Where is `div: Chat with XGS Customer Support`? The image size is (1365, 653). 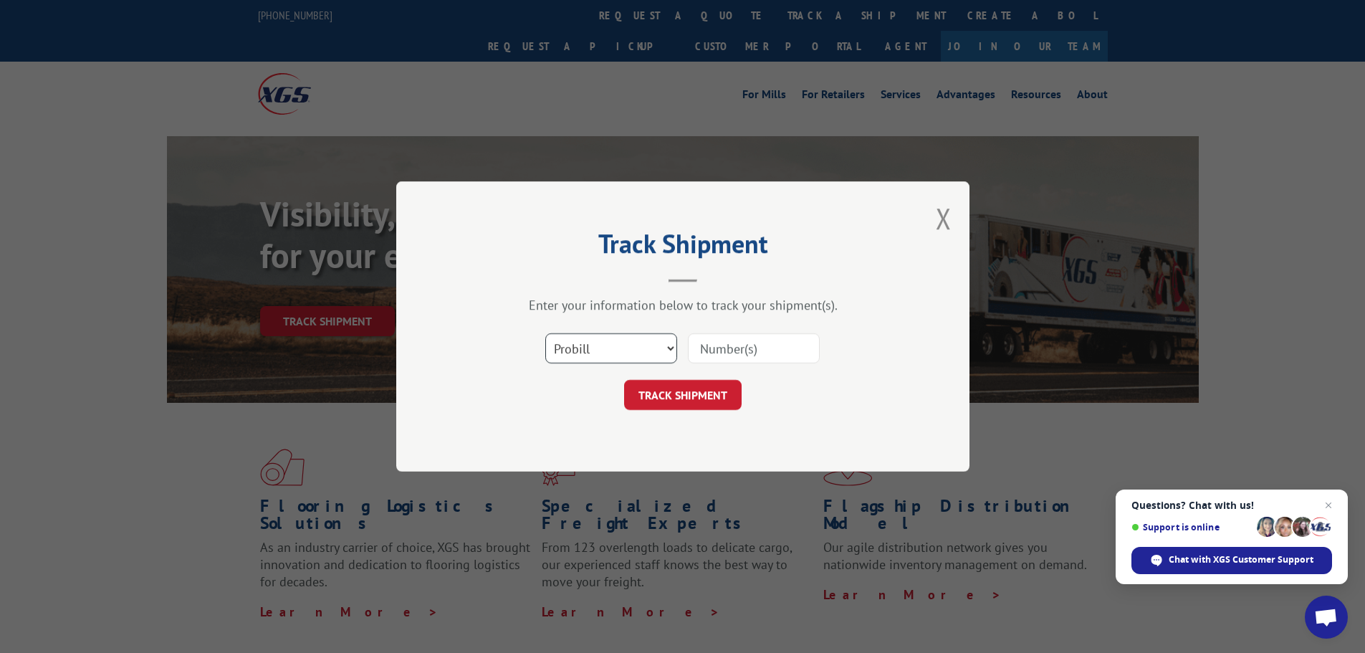 div: Chat with XGS Customer Support is located at coordinates (1232, 560).